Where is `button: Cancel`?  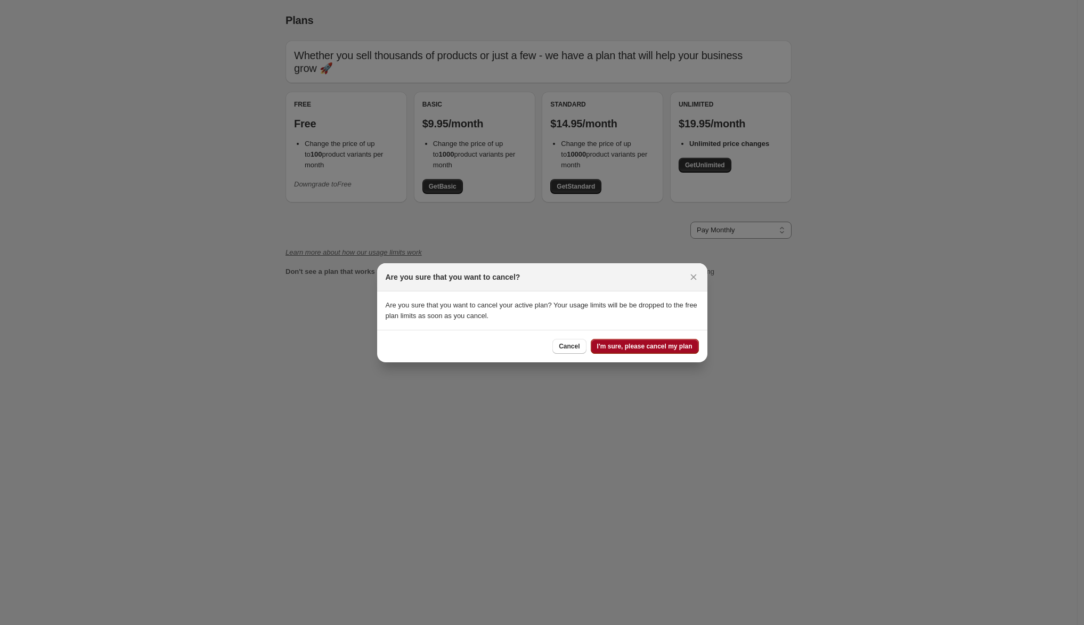
button: Cancel is located at coordinates (569, 346).